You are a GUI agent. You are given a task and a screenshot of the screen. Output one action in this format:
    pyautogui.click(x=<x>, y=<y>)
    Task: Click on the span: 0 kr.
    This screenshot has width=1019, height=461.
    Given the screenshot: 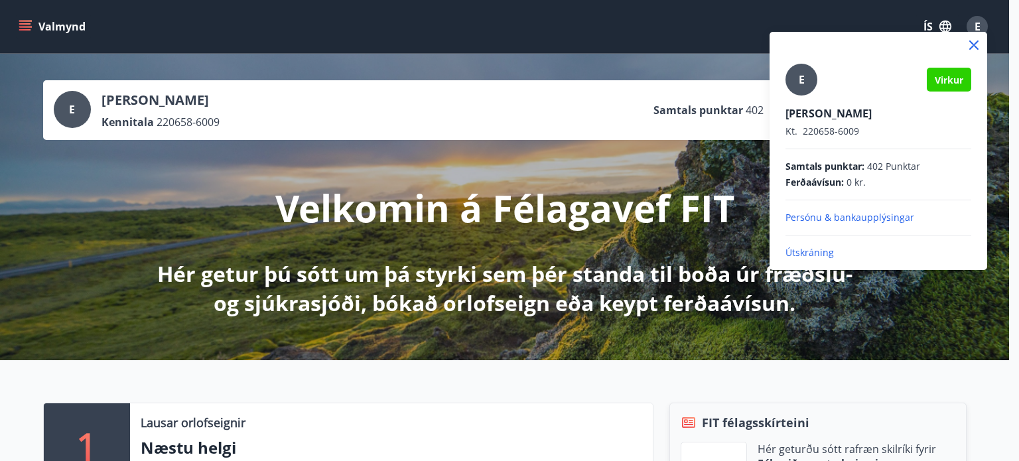 What is the action you would take?
    pyautogui.click(x=856, y=182)
    